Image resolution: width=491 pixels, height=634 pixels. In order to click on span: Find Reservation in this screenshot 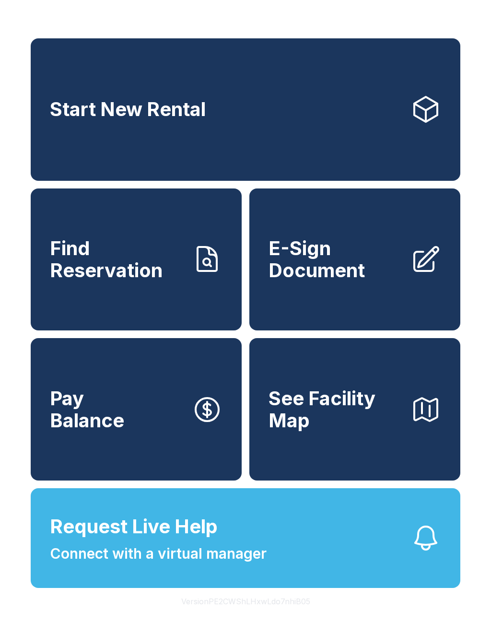, I will do `click(117, 259)`.